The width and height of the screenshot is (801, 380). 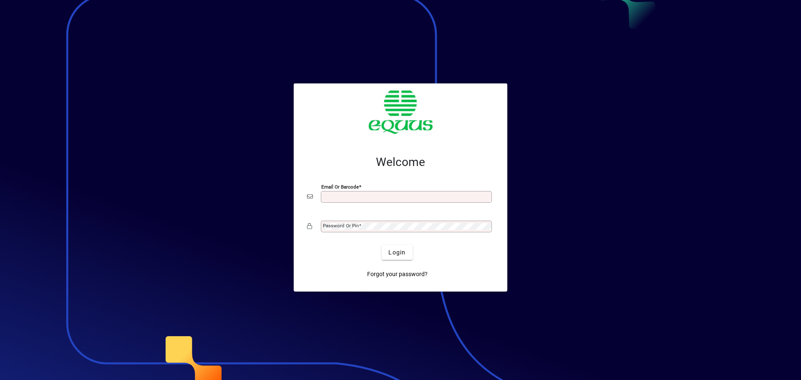 What do you see at coordinates (340, 187) in the screenshot?
I see `mat-label: Email or Barcode` at bounding box center [340, 187].